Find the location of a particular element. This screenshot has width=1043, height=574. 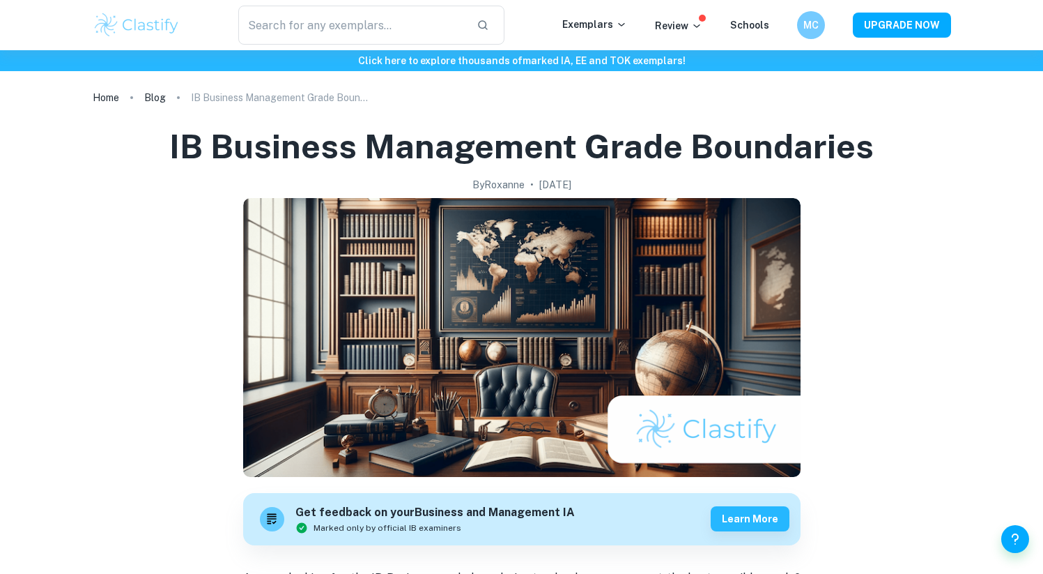

img: IB Business Management Grade Boundaries cover image is located at coordinates (522, 337).